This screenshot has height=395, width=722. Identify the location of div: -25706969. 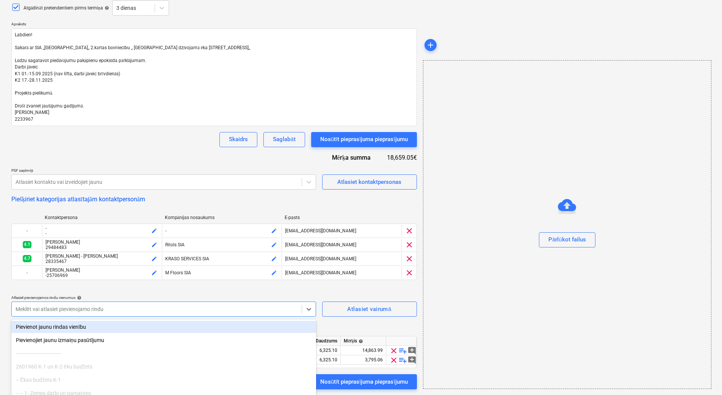
(102, 276).